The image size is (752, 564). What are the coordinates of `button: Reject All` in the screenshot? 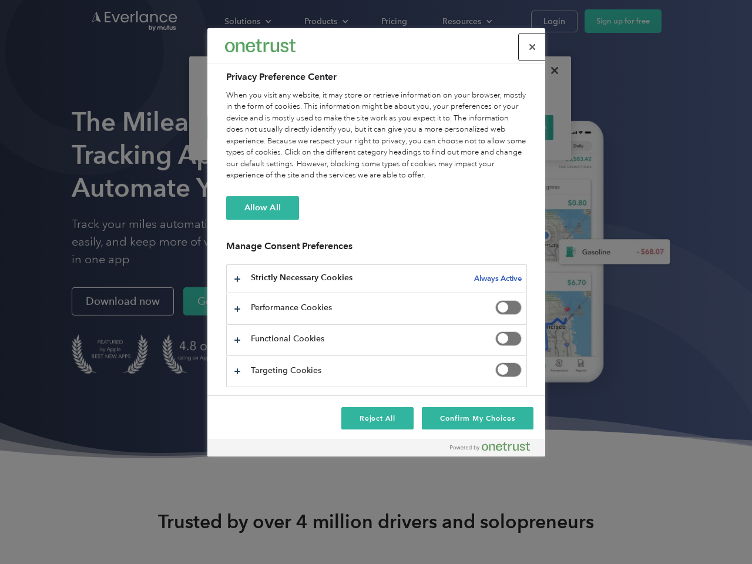 It's located at (378, 418).